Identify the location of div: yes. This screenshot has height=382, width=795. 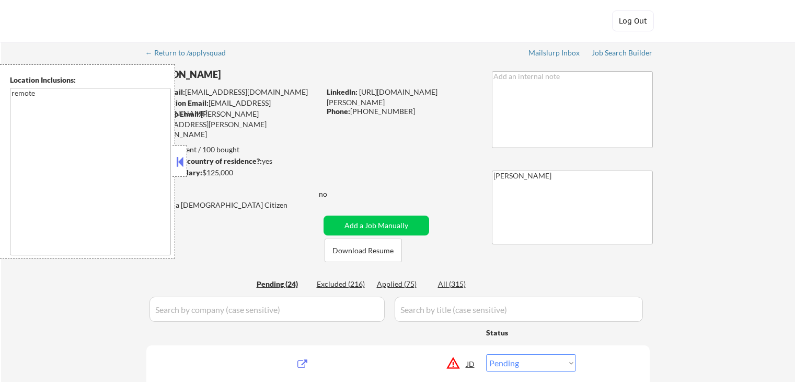
(231, 161).